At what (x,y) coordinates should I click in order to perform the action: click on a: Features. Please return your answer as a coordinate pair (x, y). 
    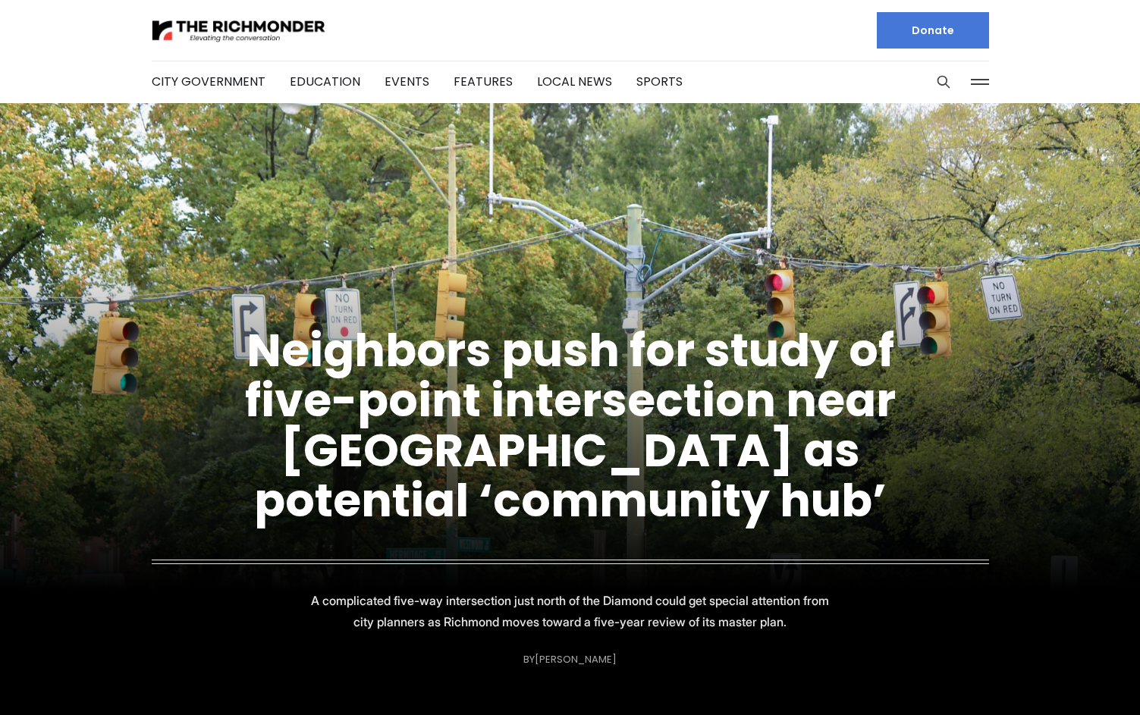
    Looking at the image, I should click on (483, 81).